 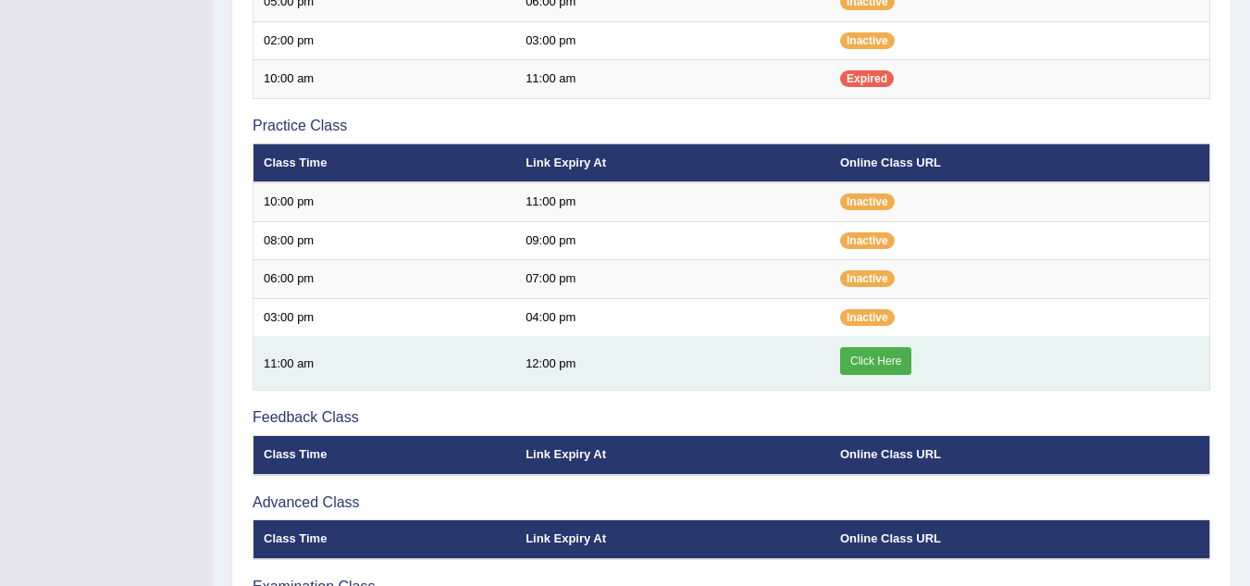 What do you see at coordinates (867, 79) in the screenshot?
I see `span: Expired` at bounding box center [867, 79].